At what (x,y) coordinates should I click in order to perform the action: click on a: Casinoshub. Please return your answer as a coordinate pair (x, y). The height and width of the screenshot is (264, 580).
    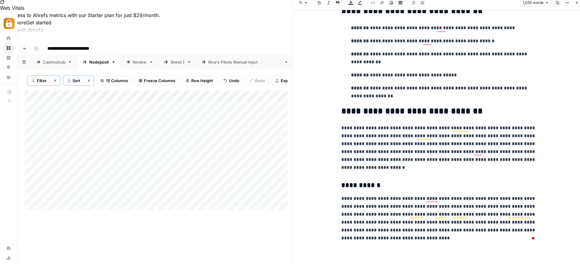
    Looking at the image, I should click on (54, 62).